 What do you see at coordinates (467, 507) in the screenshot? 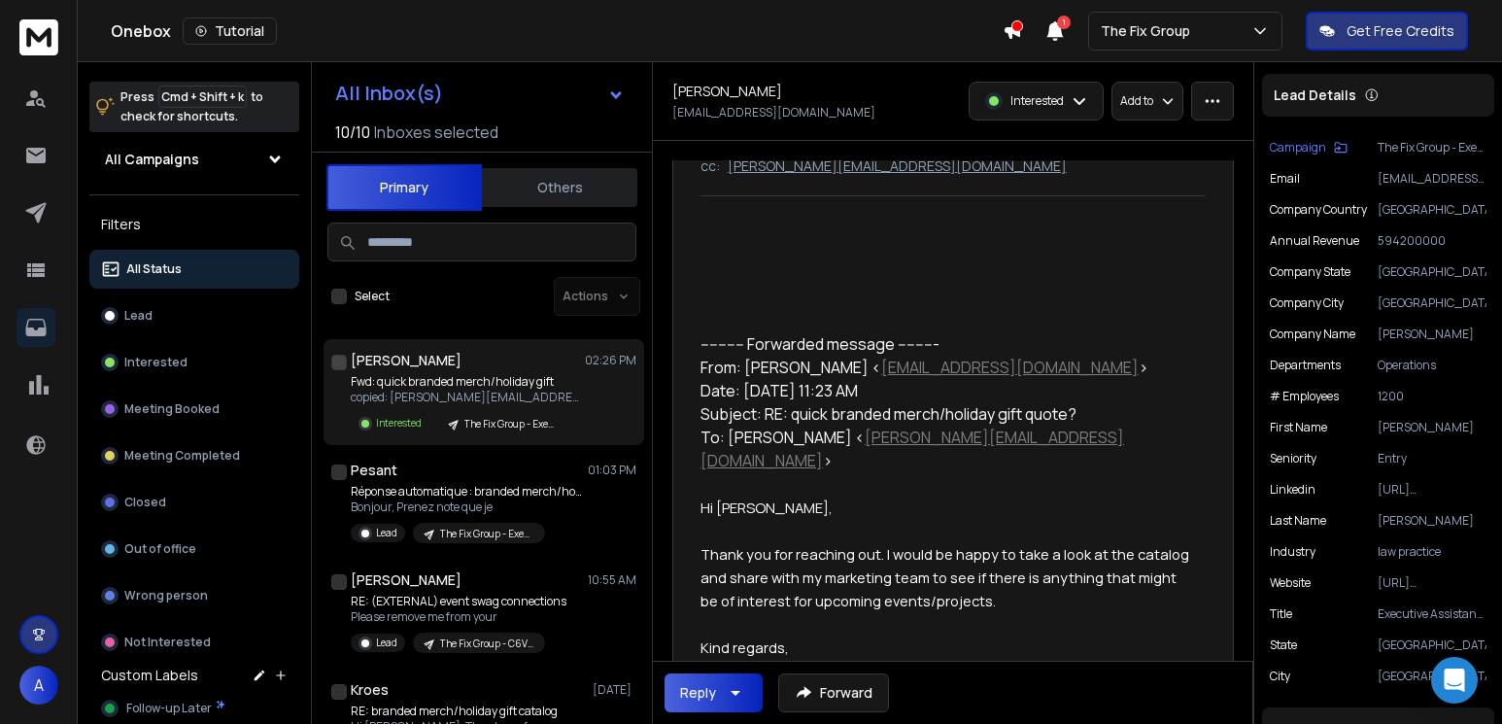
I see `p: Bonjour, Prenez note que je` at bounding box center [467, 507].